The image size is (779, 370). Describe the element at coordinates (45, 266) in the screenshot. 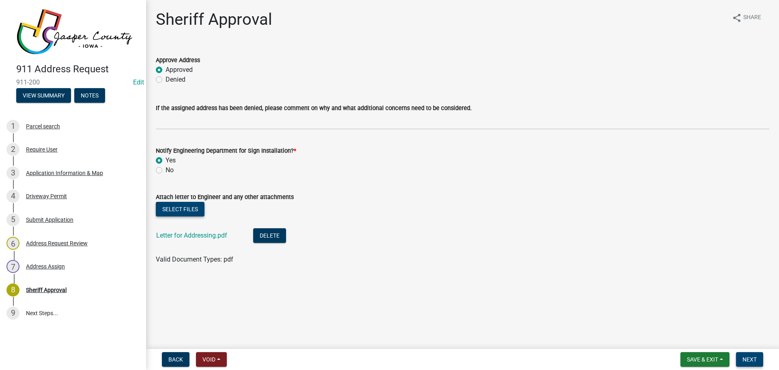

I see `div: Address Assign` at that location.